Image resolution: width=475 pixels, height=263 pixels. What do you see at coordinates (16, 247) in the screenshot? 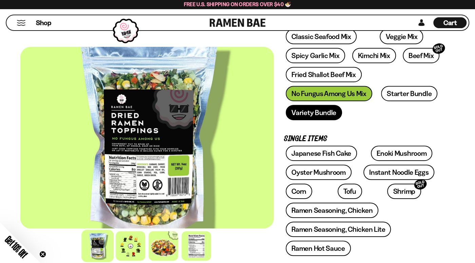
I see `span: Get 10% Off` at bounding box center [16, 247].